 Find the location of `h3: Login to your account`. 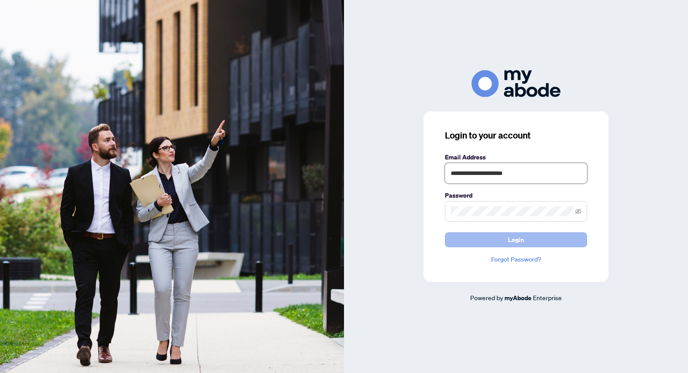

h3: Login to your account is located at coordinates (516, 135).